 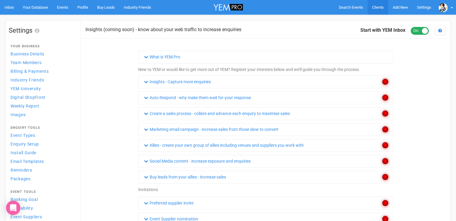 I want to click on a: Images, so click(x=42, y=115).